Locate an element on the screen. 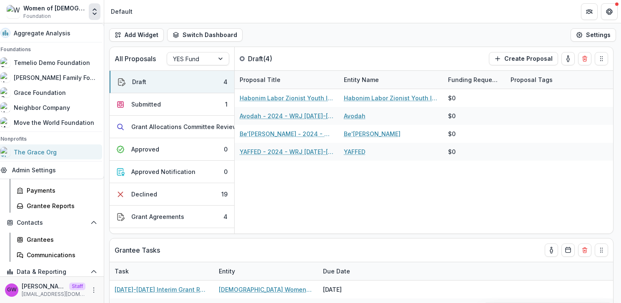 Image resolution: width=621 pixels, height=303 pixels. button: Open Data & Reporting is located at coordinates (52, 272).